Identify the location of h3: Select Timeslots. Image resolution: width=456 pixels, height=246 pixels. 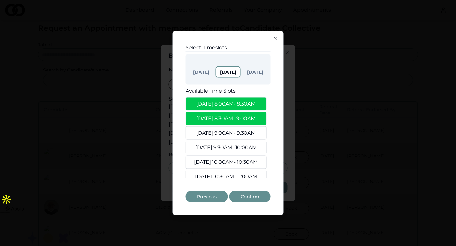
(228, 48).